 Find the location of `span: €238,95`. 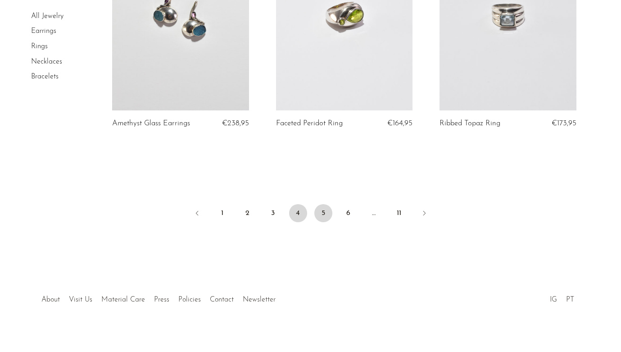

span: €238,95 is located at coordinates (236, 123).